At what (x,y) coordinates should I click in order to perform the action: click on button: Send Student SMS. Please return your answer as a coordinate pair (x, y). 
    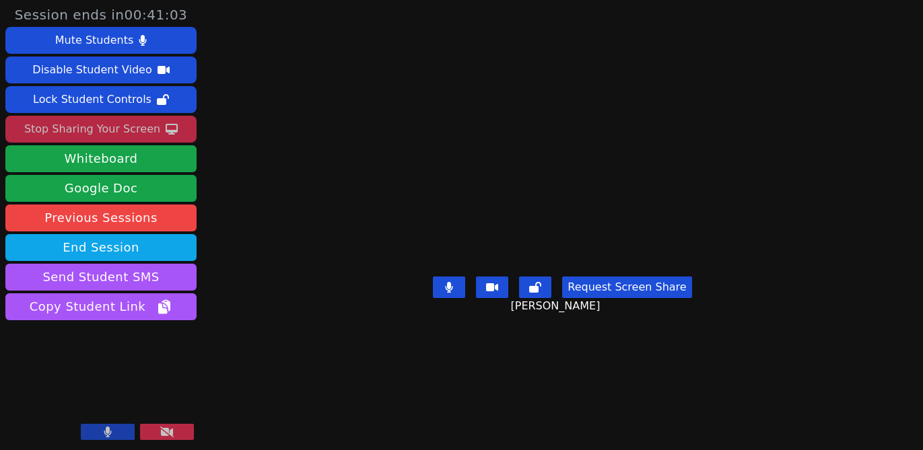
    Looking at the image, I should click on (101, 277).